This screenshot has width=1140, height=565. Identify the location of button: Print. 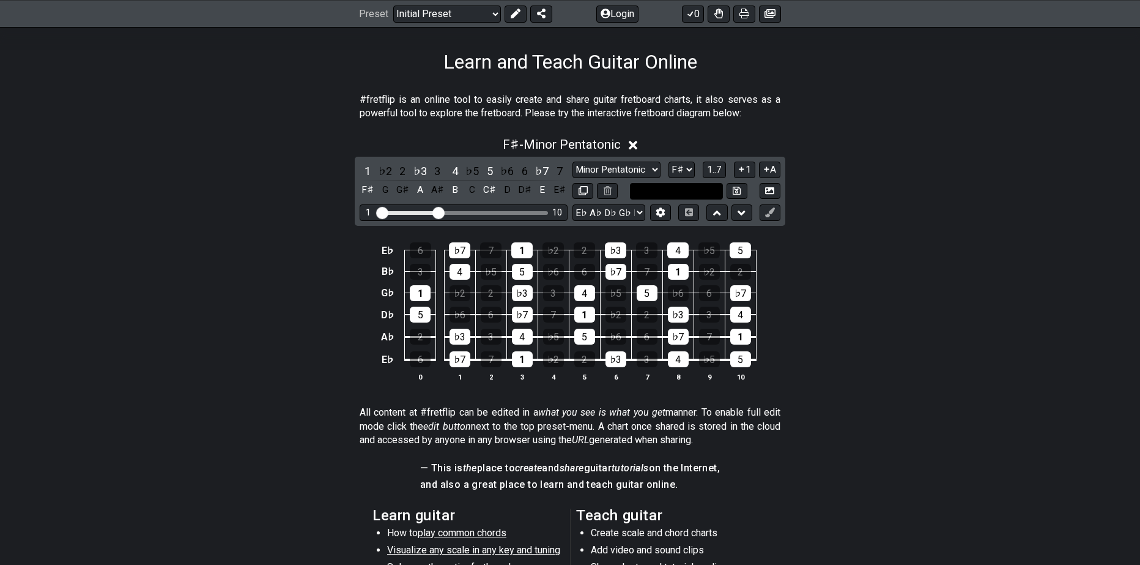
(744, 13).